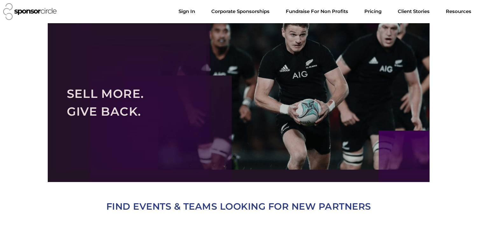  I want to click on a: Corporate SponsorshipsMenu Toggle, so click(240, 11).